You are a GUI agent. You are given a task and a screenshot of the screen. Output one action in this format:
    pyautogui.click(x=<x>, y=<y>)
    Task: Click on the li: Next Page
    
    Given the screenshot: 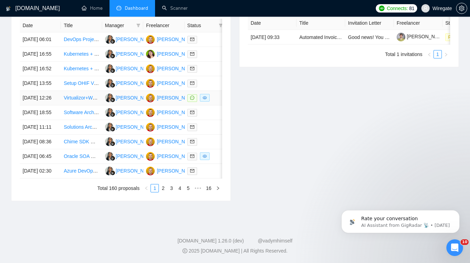 What is the action you would take?
    pyautogui.click(x=218, y=188)
    